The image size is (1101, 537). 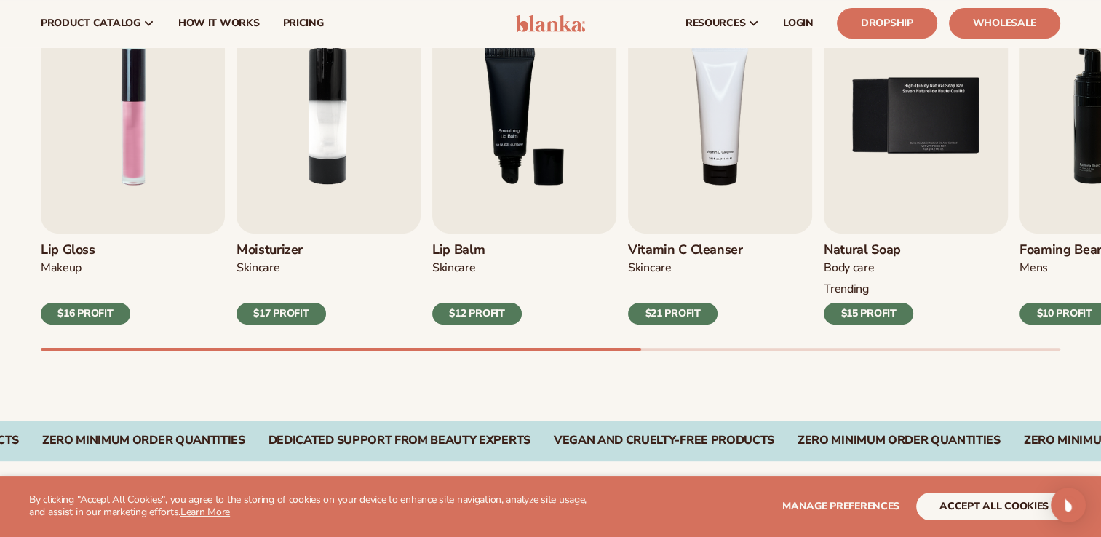 What do you see at coordinates (868, 289) in the screenshot?
I see `div: TRENDING` at bounding box center [868, 289].